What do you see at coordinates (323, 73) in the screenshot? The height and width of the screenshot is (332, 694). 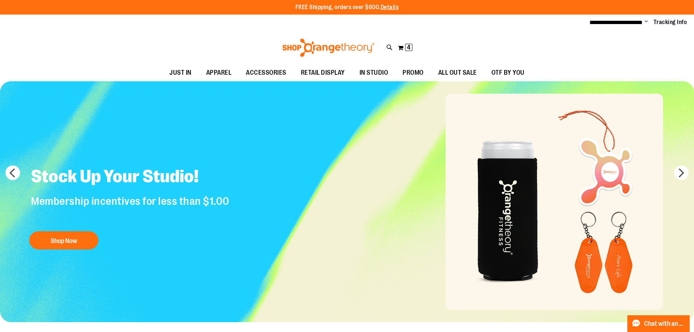 I see `span: RETAIL DISPLAY` at bounding box center [323, 73].